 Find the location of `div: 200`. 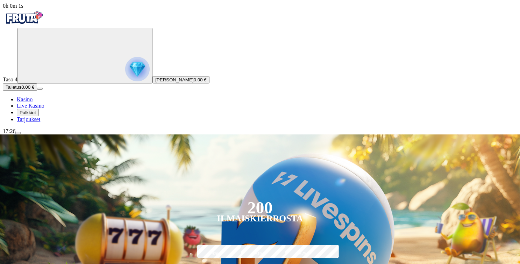

div: 200 is located at coordinates (260, 208).